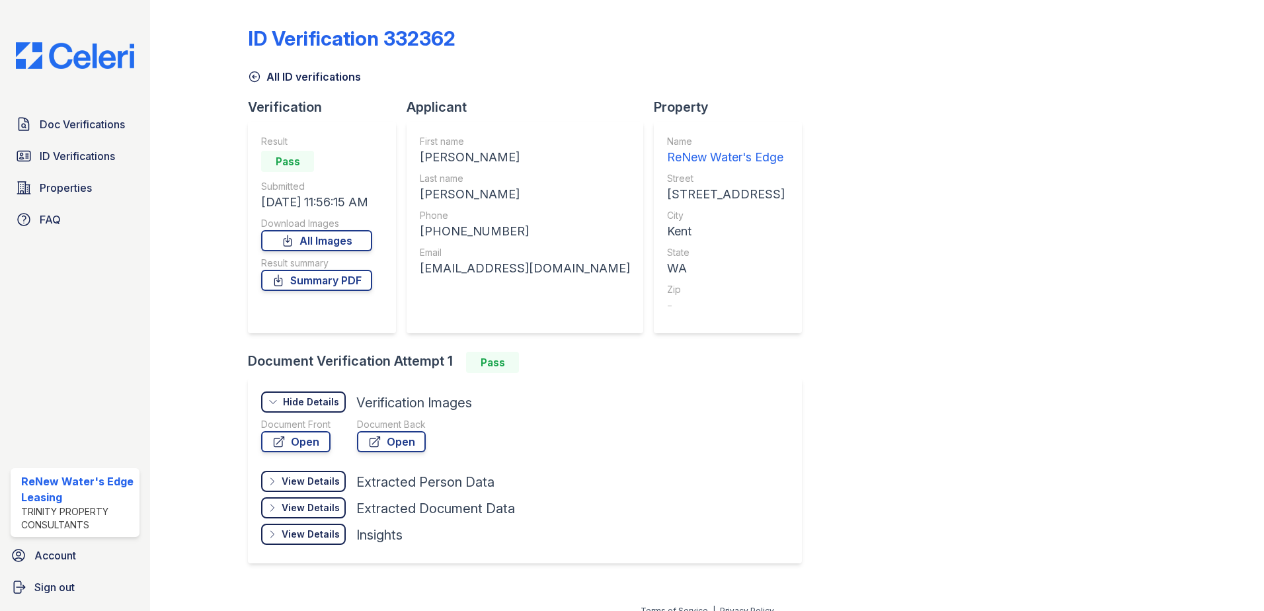 This screenshot has width=1264, height=611. Describe the element at coordinates (414, 403) in the screenshot. I see `div: Verification Images` at that location.